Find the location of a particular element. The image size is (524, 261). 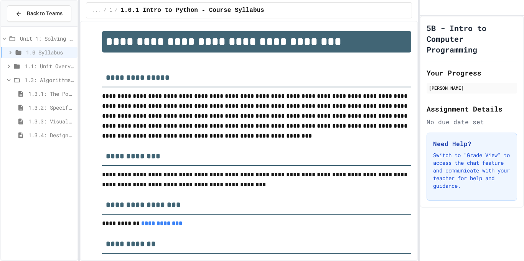

span: 1.3.1: The Power of Algorithms is located at coordinates (51, 94).